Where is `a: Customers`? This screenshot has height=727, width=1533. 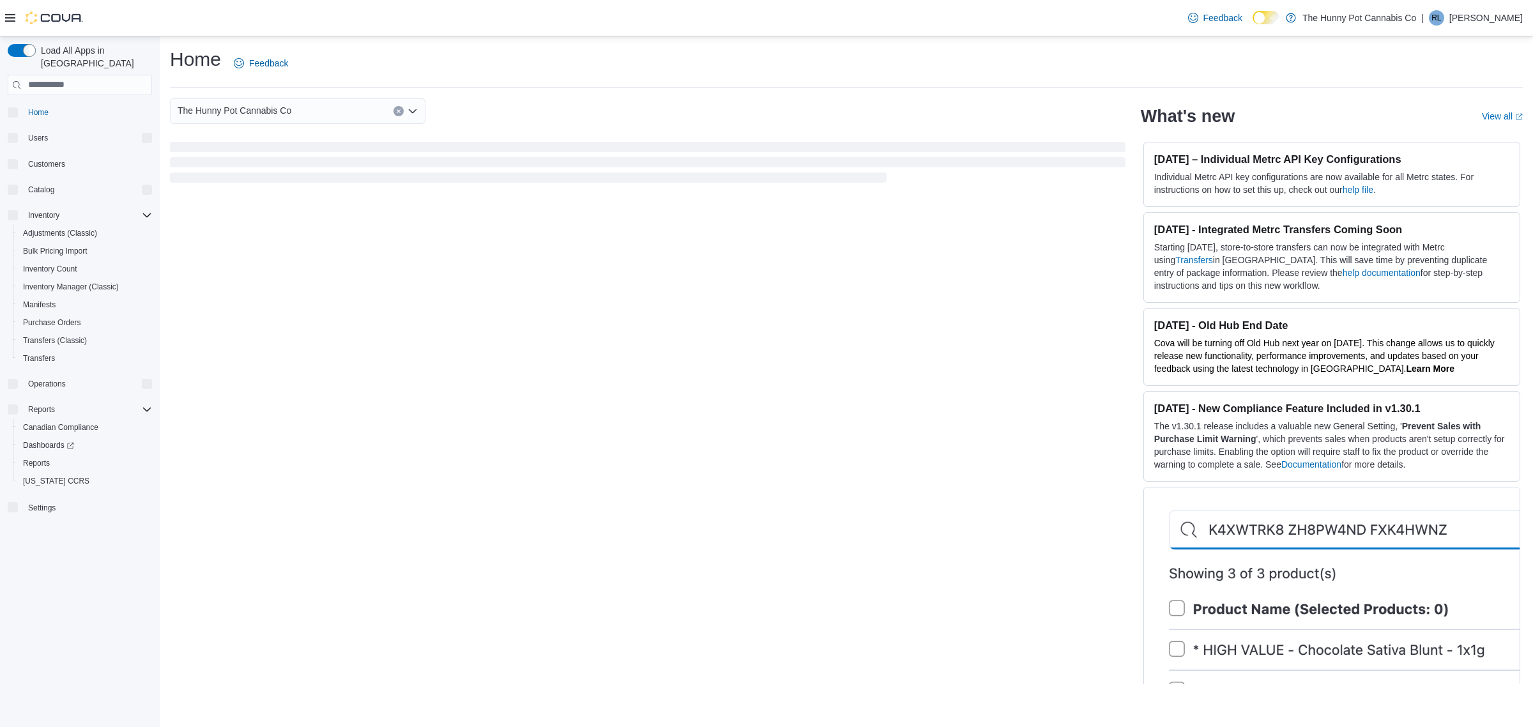
a: Customers is located at coordinates (47, 164).